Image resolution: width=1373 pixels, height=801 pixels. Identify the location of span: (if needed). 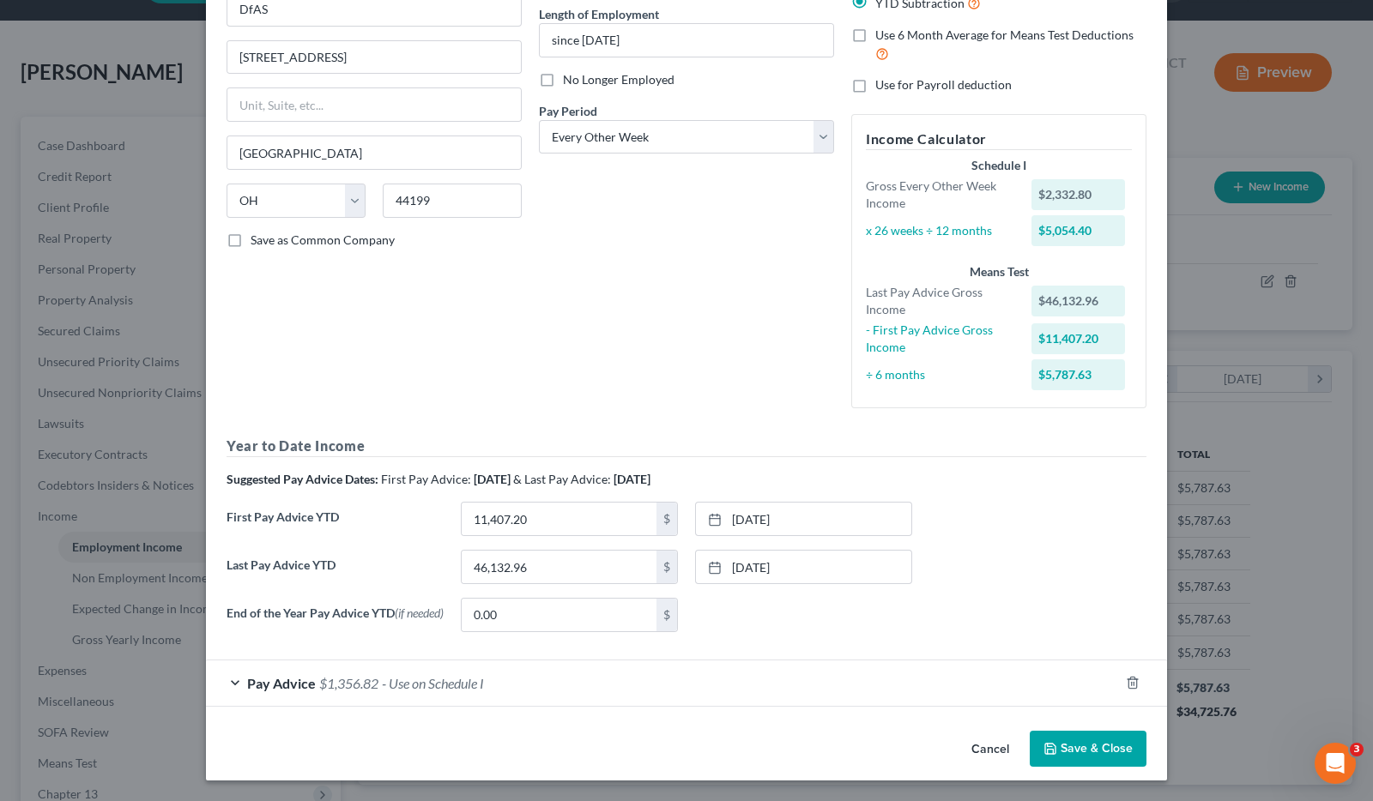
(419, 613).